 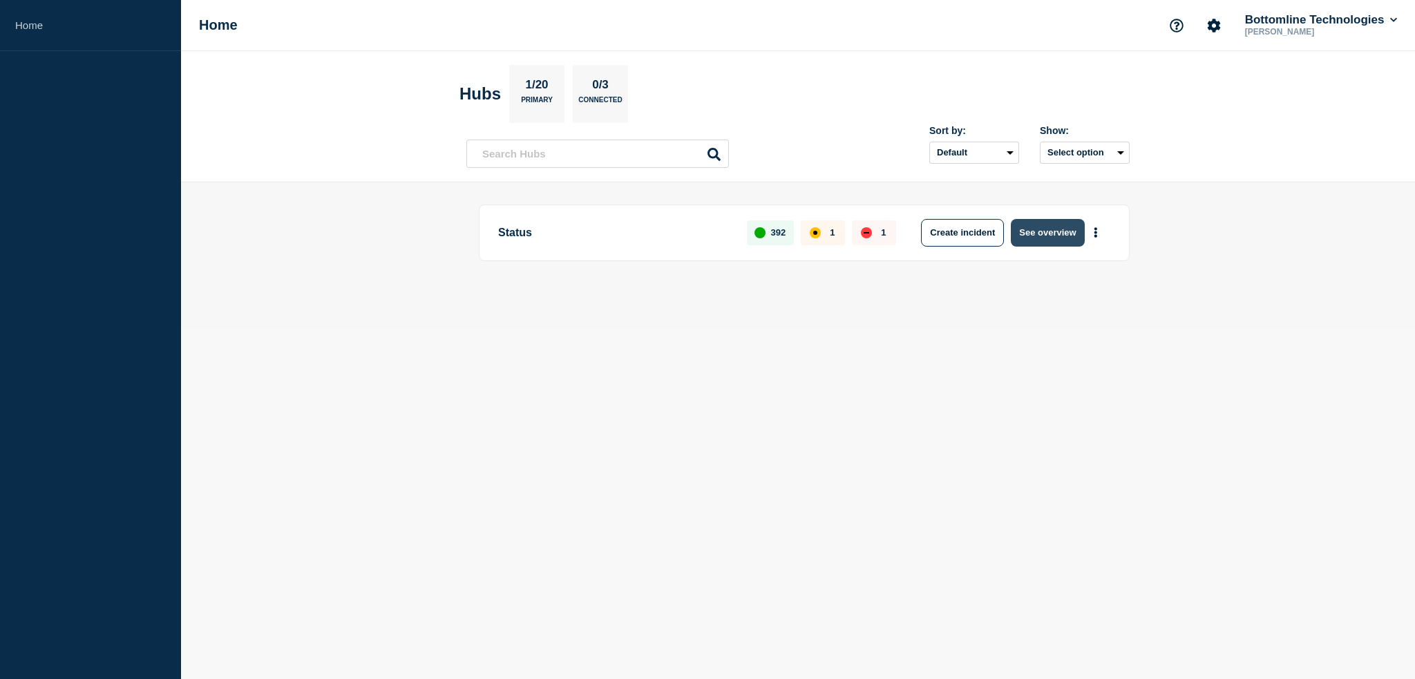 What do you see at coordinates (962, 233) in the screenshot?
I see `button: Create incident` at bounding box center [962, 233].